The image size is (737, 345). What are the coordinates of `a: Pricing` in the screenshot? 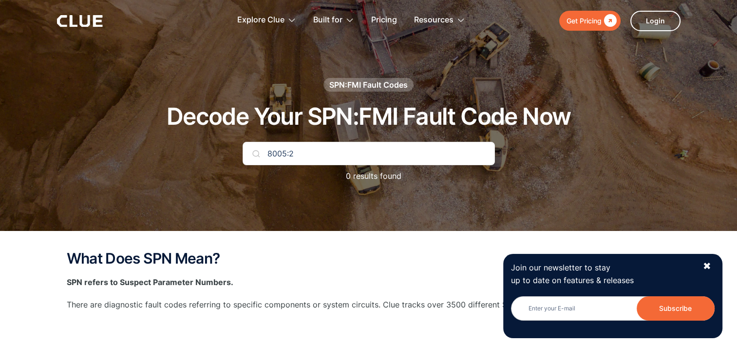 It's located at (384, 20).